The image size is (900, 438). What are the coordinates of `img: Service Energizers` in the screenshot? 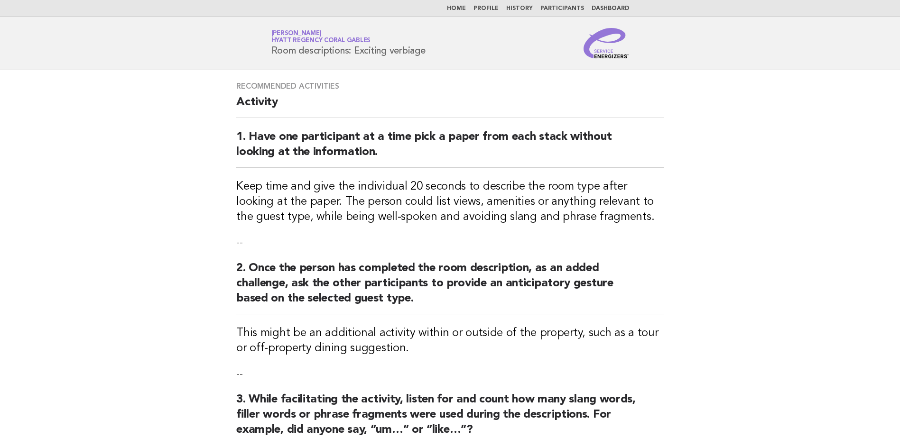 It's located at (606, 43).